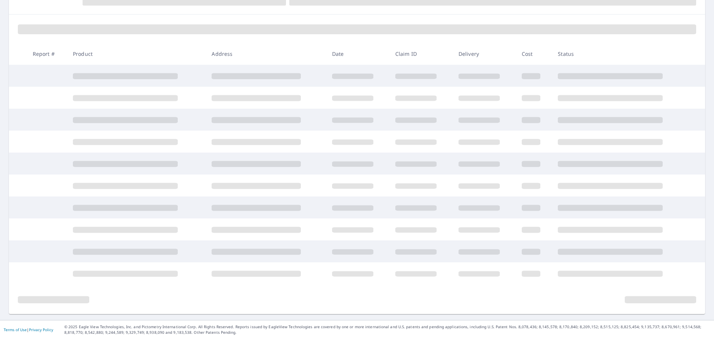 The image size is (714, 339). I want to click on th: Report #, so click(47, 54).